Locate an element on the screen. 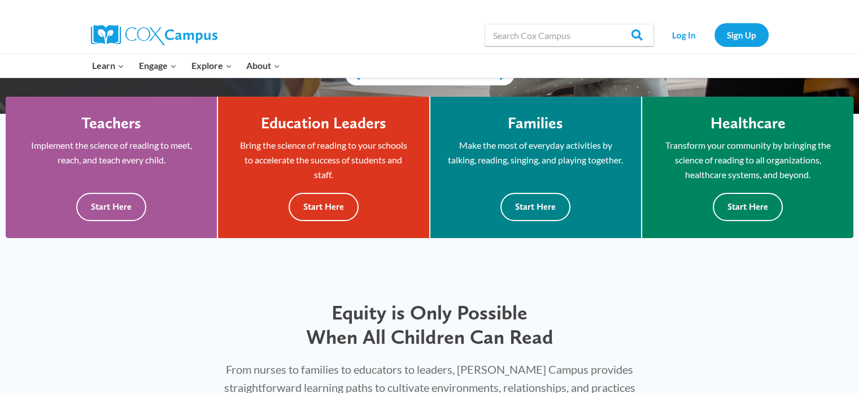 This screenshot has width=859, height=393. p: Bring the science of reading to your schools to accelerate the success of students and staff. is located at coordinates (323, 159).